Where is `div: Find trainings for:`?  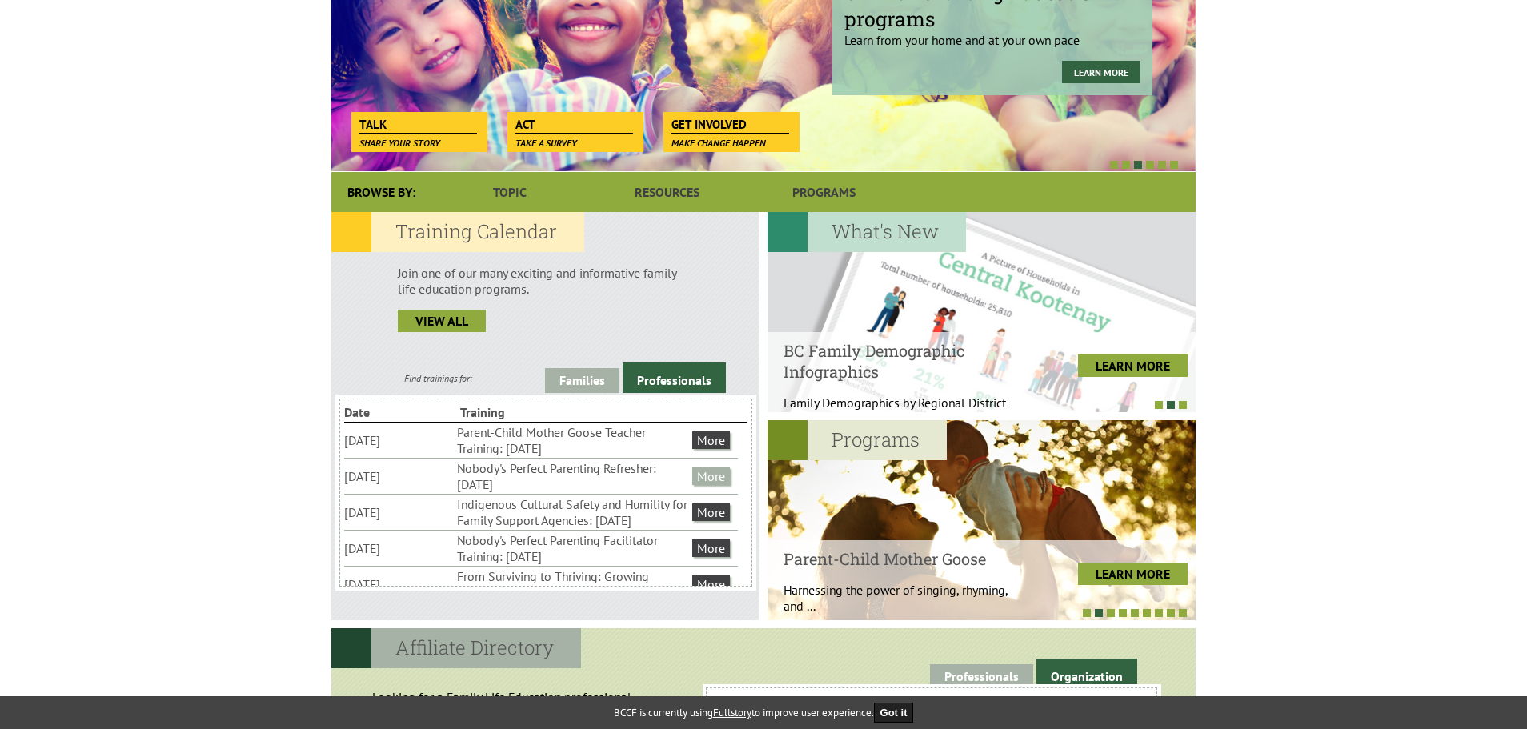
div: Find trainings for: is located at coordinates (438, 378).